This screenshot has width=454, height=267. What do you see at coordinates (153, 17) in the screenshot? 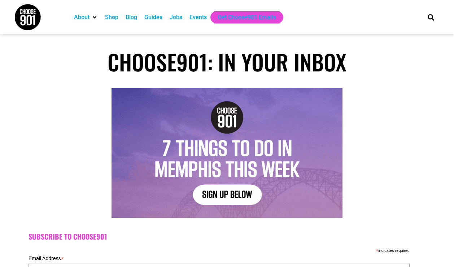
I see `div: Guides` at bounding box center [153, 17].